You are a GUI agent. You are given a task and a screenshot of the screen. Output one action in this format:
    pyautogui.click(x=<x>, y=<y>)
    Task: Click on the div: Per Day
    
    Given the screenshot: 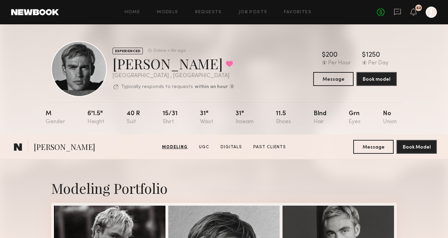 What is the action you would take?
    pyautogui.click(x=379, y=63)
    